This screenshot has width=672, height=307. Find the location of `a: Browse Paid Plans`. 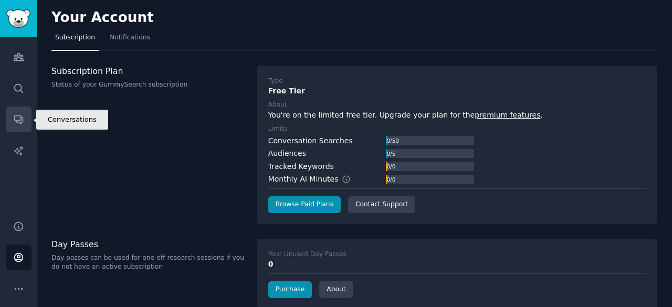

a: Browse Paid Plans is located at coordinates (304, 205).